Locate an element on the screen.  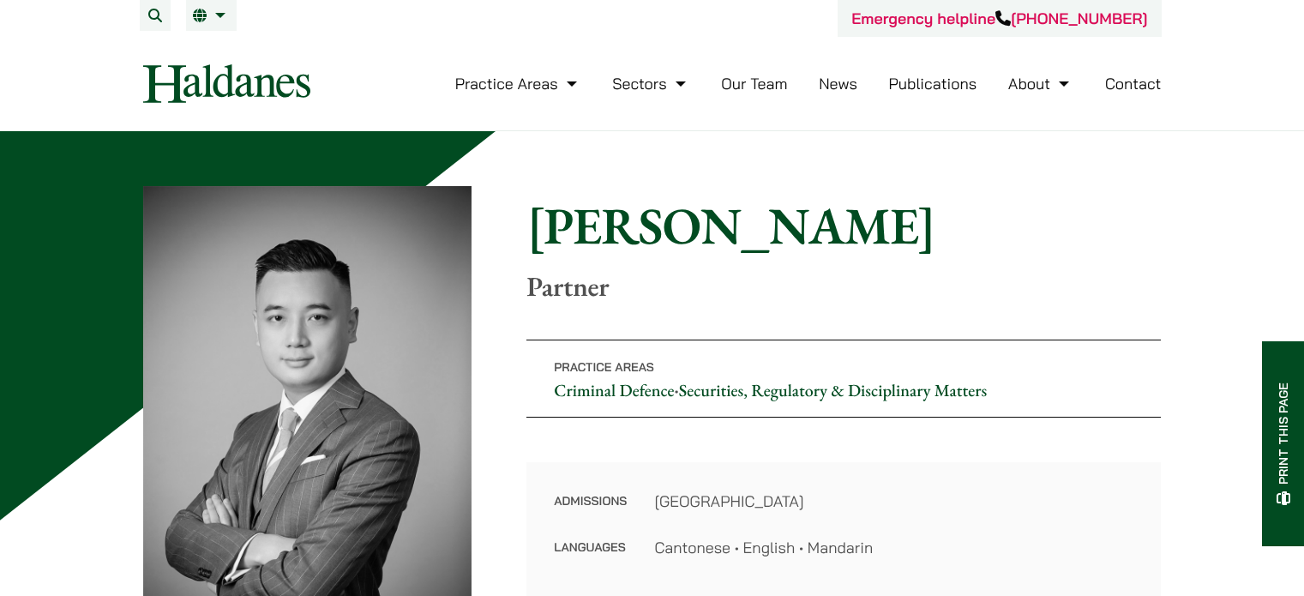
a: News is located at coordinates (837, 83).